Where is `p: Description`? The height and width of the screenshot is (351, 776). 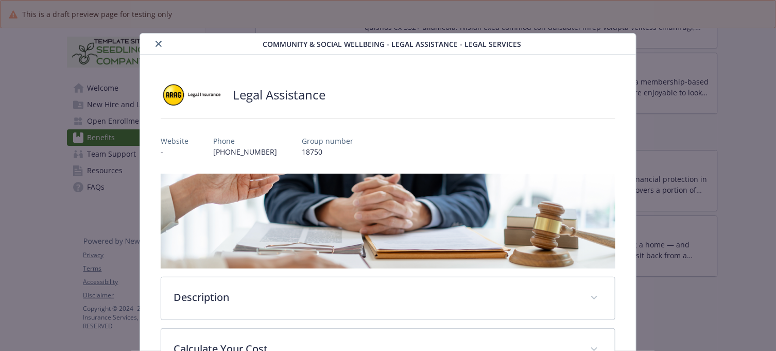
p: Description is located at coordinates (375, 297).